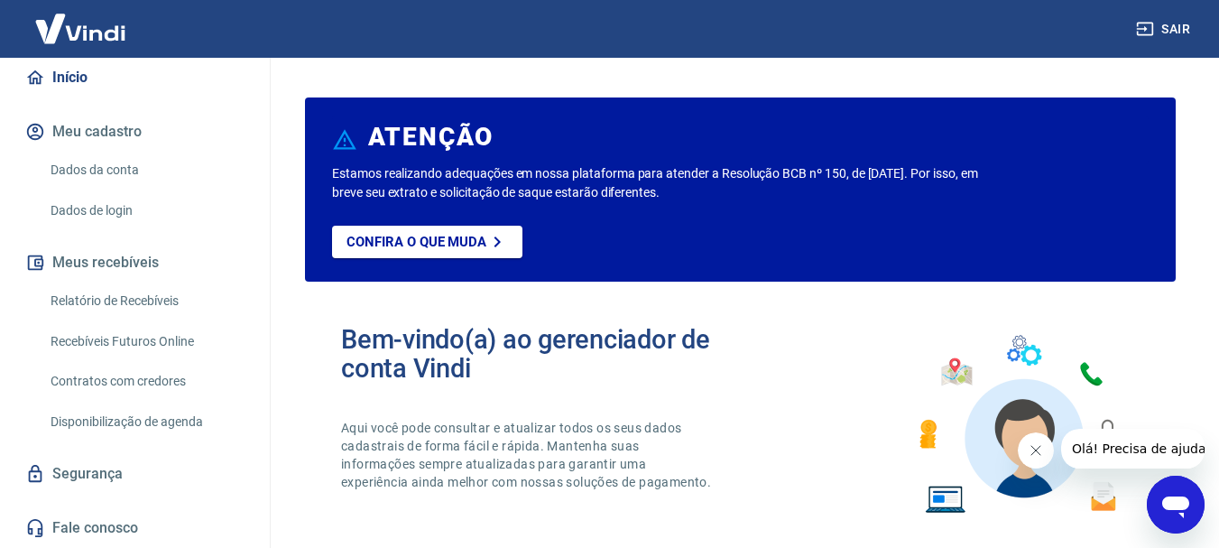  I want to click on a: Relatório de Recebíveis, so click(145, 300).